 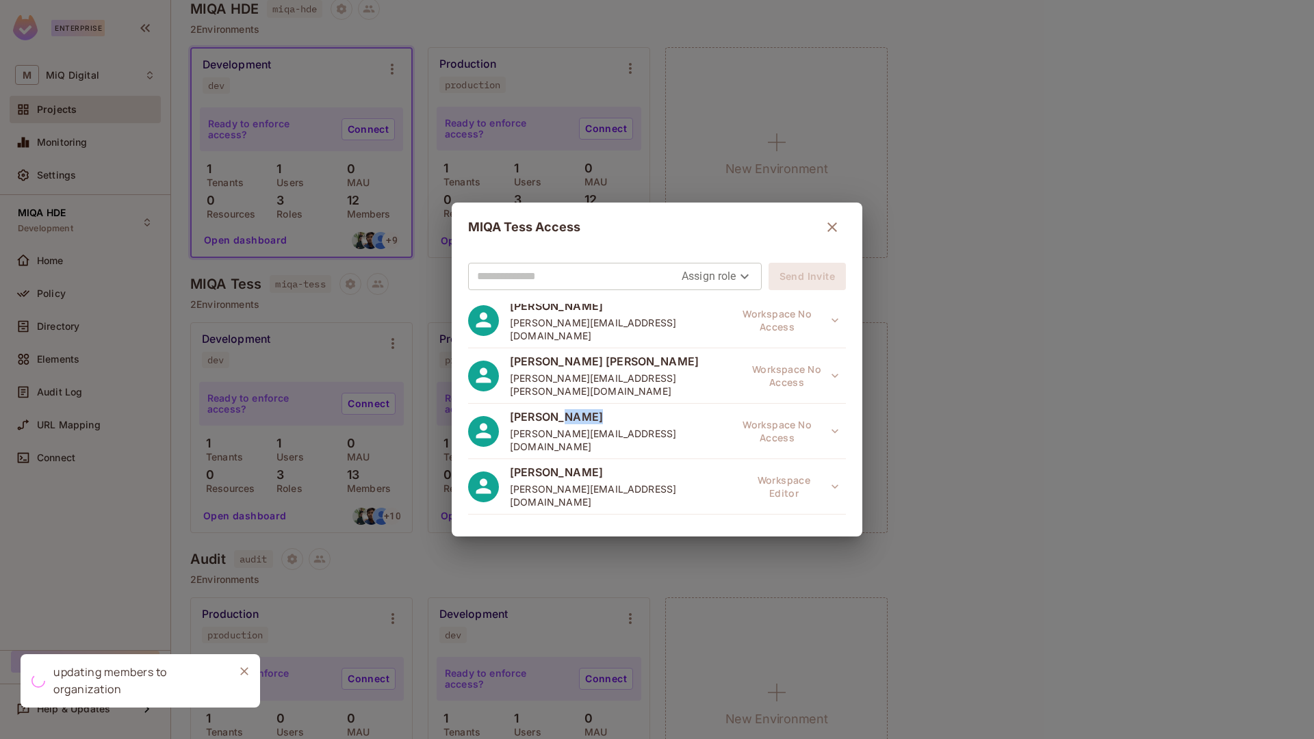 What do you see at coordinates (244, 671) in the screenshot?
I see `button: Close` at bounding box center [244, 671].